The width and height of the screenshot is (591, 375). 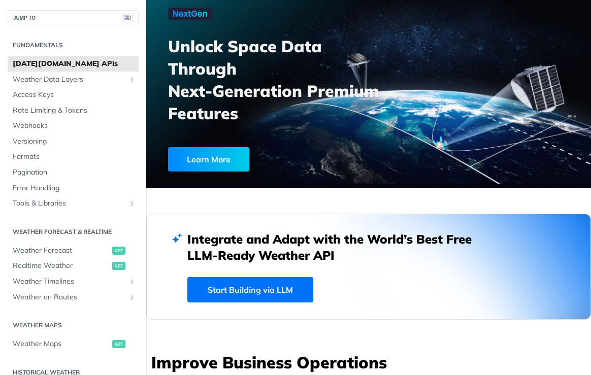 What do you see at coordinates (69, 297) in the screenshot?
I see `span: Weather on Routes` at bounding box center [69, 297].